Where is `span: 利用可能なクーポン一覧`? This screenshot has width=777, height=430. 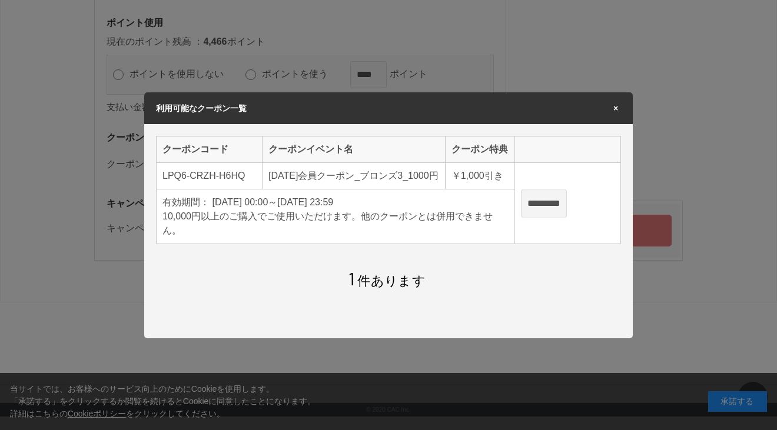 span: 利用可能なクーポン一覧 is located at coordinates (201, 108).